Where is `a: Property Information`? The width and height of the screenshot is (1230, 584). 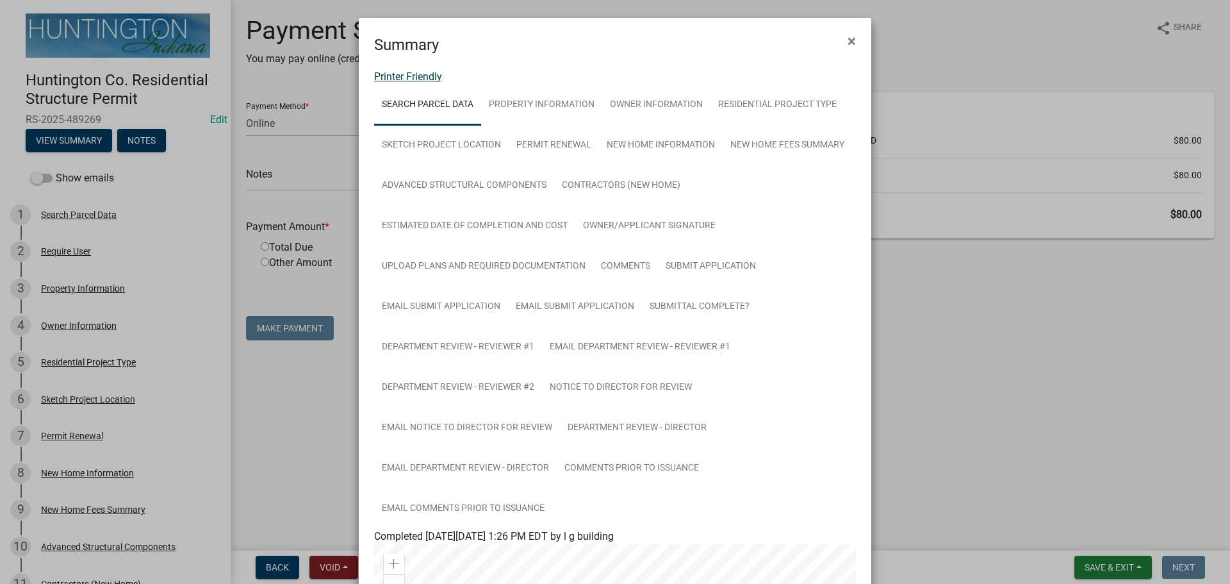 a: Property Information is located at coordinates (541, 105).